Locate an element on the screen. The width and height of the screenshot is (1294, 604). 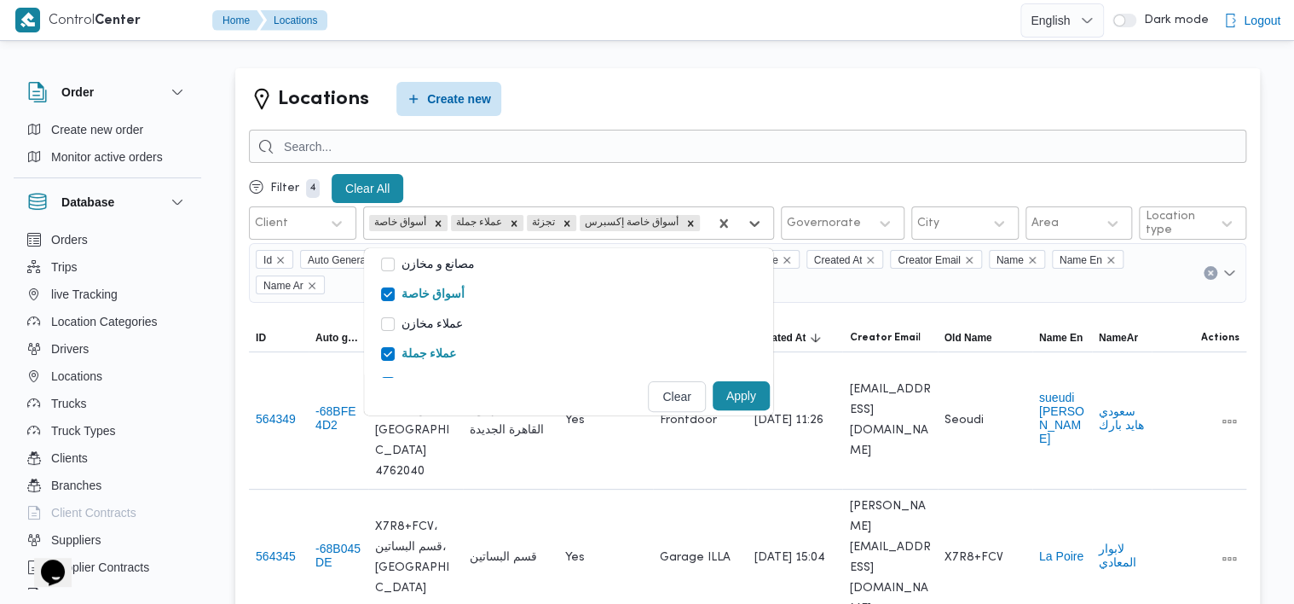
button: Supplier Contracts is located at coordinates (107, 567).